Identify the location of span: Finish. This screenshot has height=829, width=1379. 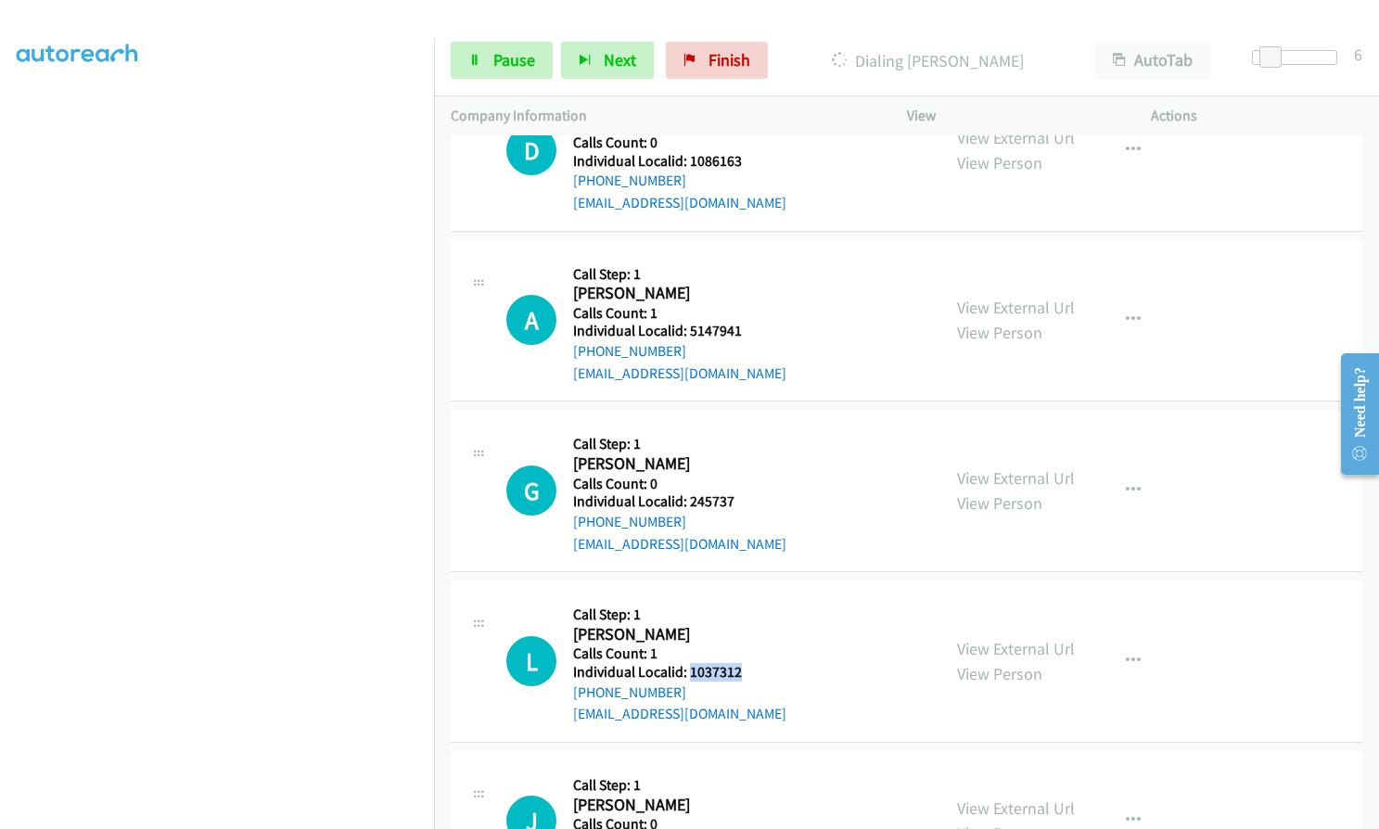
(729, 59).